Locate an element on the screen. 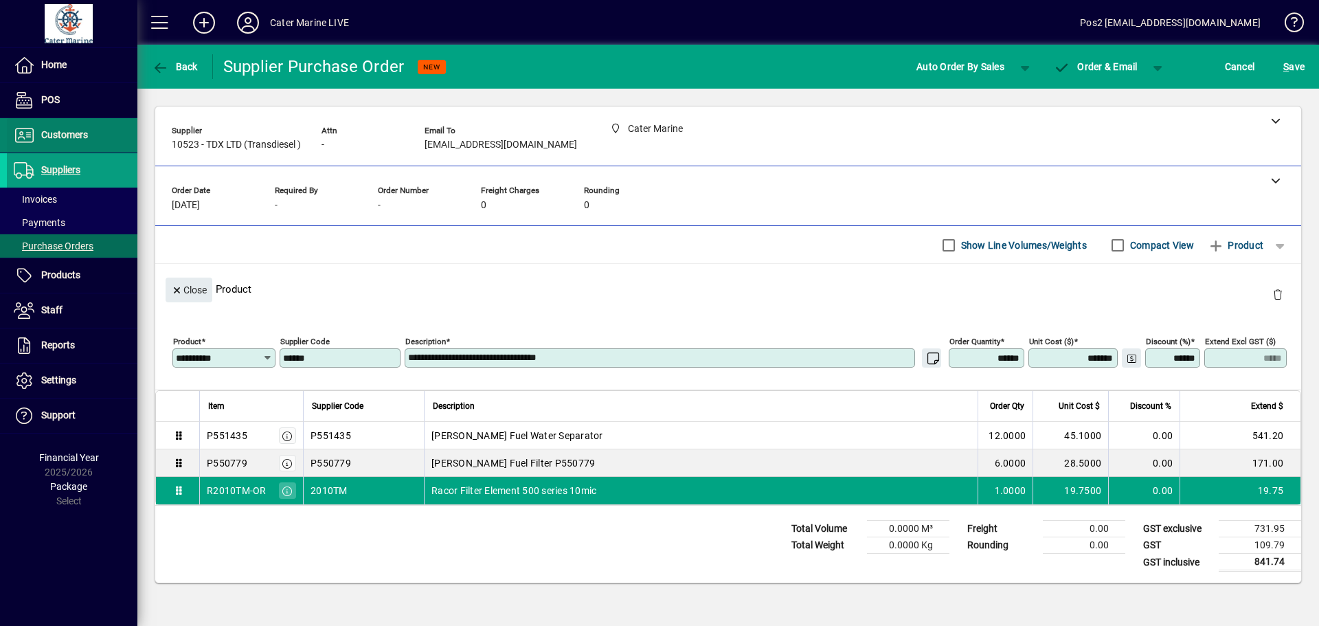 The image size is (1319, 626). span: POS is located at coordinates (50, 100).